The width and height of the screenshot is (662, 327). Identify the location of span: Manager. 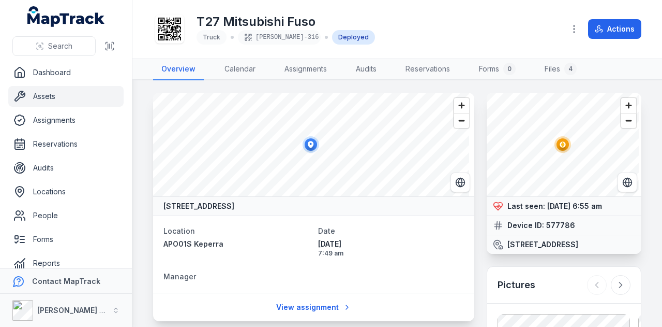
(180, 276).